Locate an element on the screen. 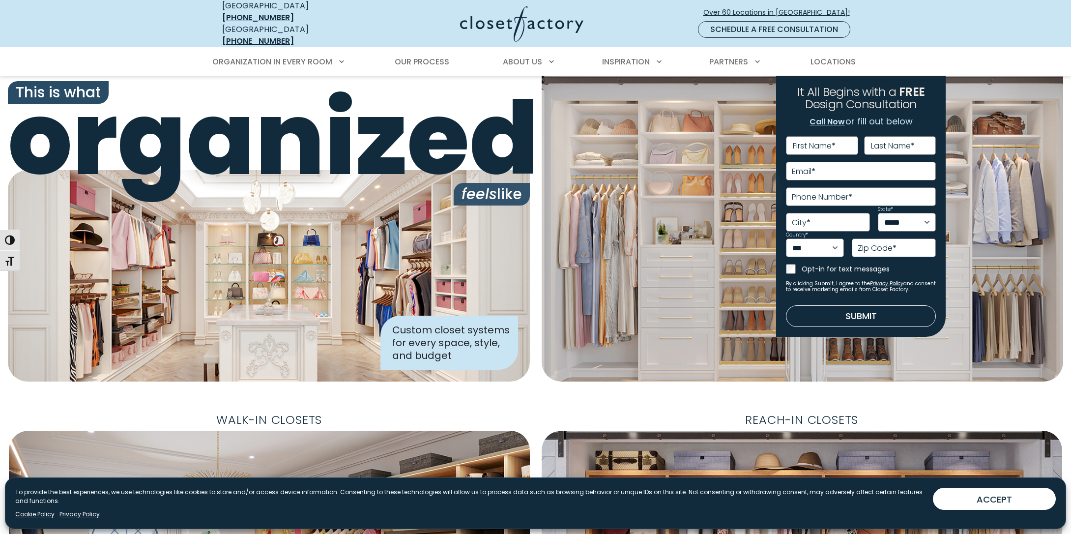 The height and width of the screenshot is (534, 1071). span: About Us is located at coordinates (522, 61).